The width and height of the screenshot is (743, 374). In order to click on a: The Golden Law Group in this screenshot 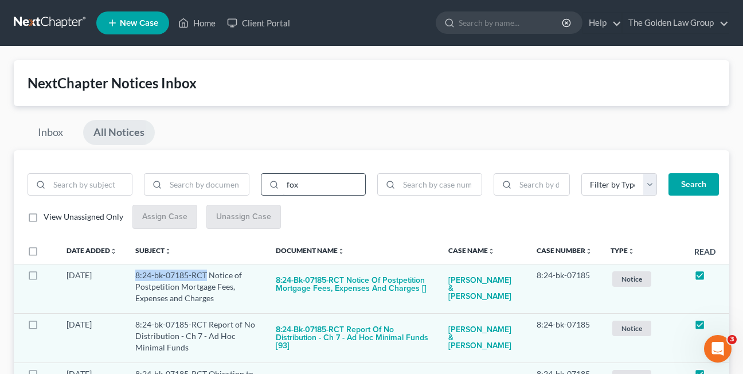, I will do `click(675, 23)`.